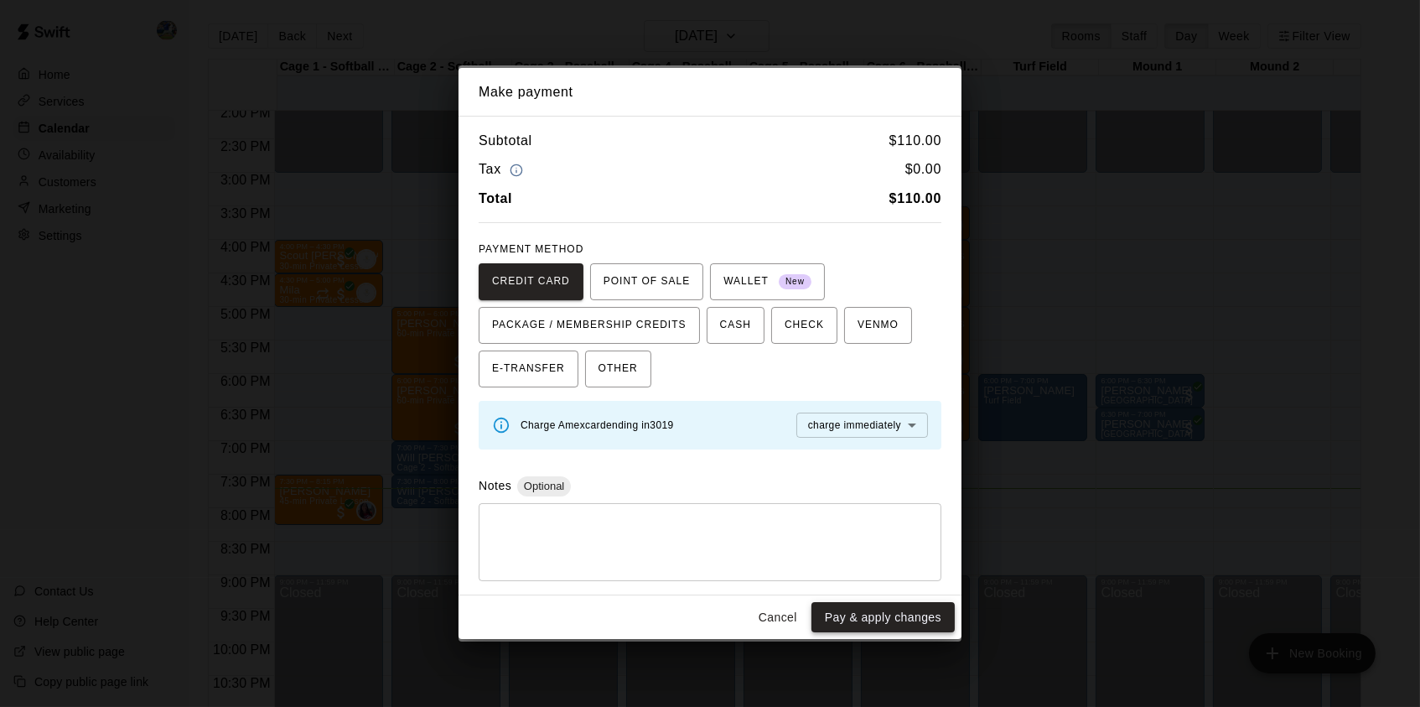  I want to click on span: CREDIT CARD, so click(531, 282).